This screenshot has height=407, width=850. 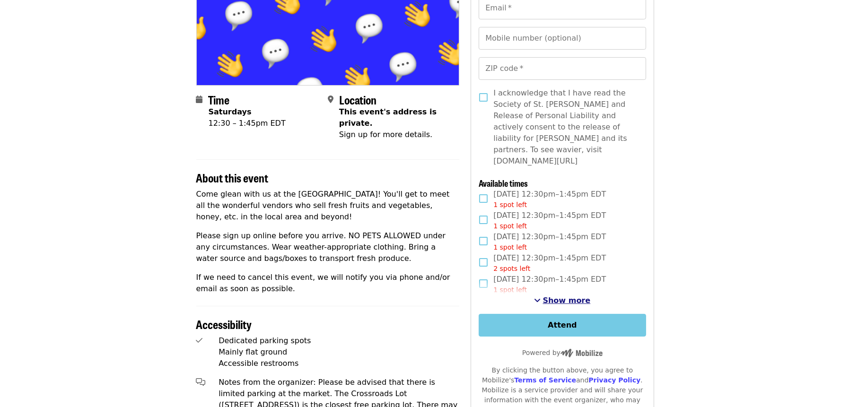 I want to click on span: This event's address is private., so click(x=388, y=117).